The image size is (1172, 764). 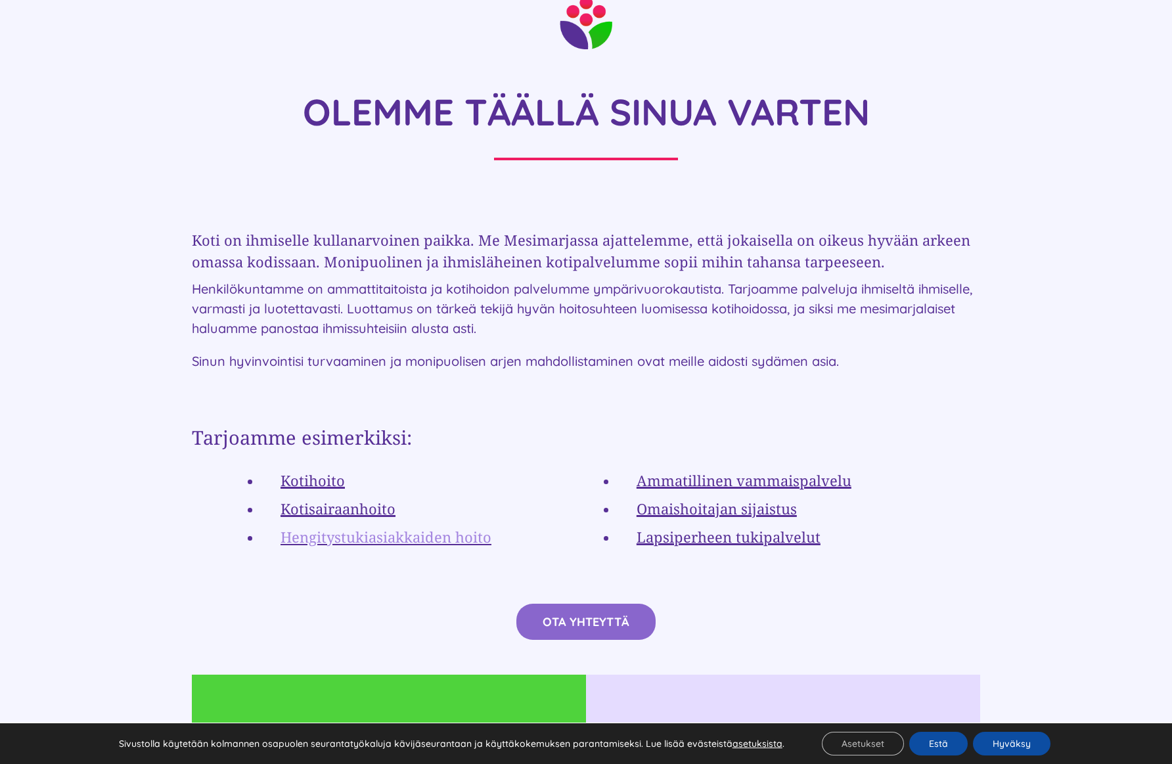 I want to click on button: Estä, so click(x=938, y=744).